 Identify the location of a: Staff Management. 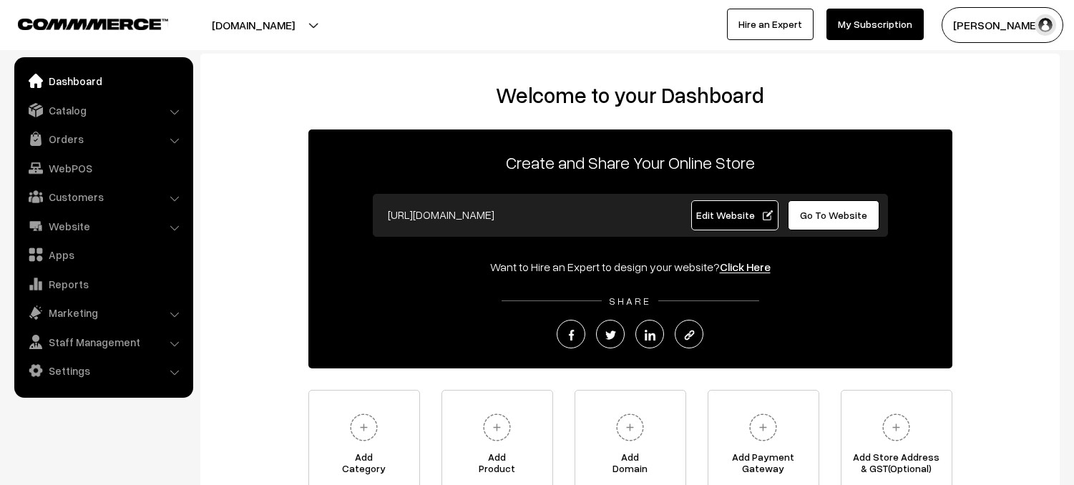
(103, 342).